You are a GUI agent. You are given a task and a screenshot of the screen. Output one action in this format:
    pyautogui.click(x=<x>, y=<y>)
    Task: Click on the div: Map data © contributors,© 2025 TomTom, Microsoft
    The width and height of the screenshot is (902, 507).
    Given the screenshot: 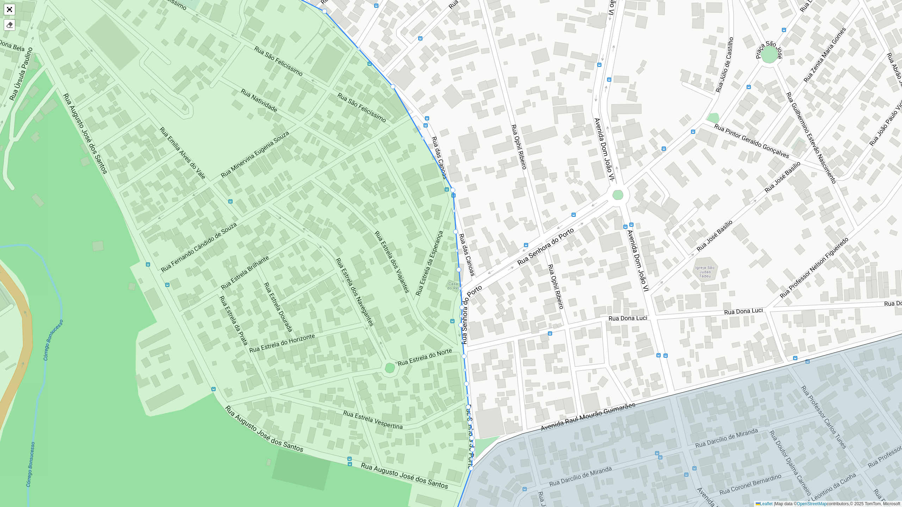 What is the action you would take?
    pyautogui.click(x=828, y=504)
    